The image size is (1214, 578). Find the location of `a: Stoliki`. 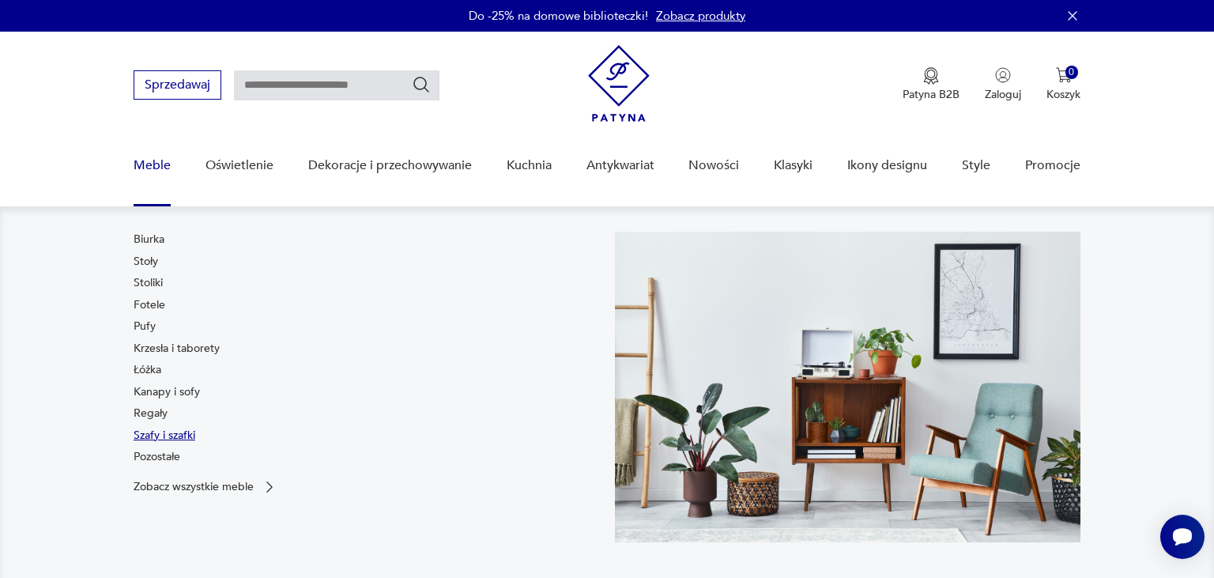

a: Stoliki is located at coordinates (148, 283).